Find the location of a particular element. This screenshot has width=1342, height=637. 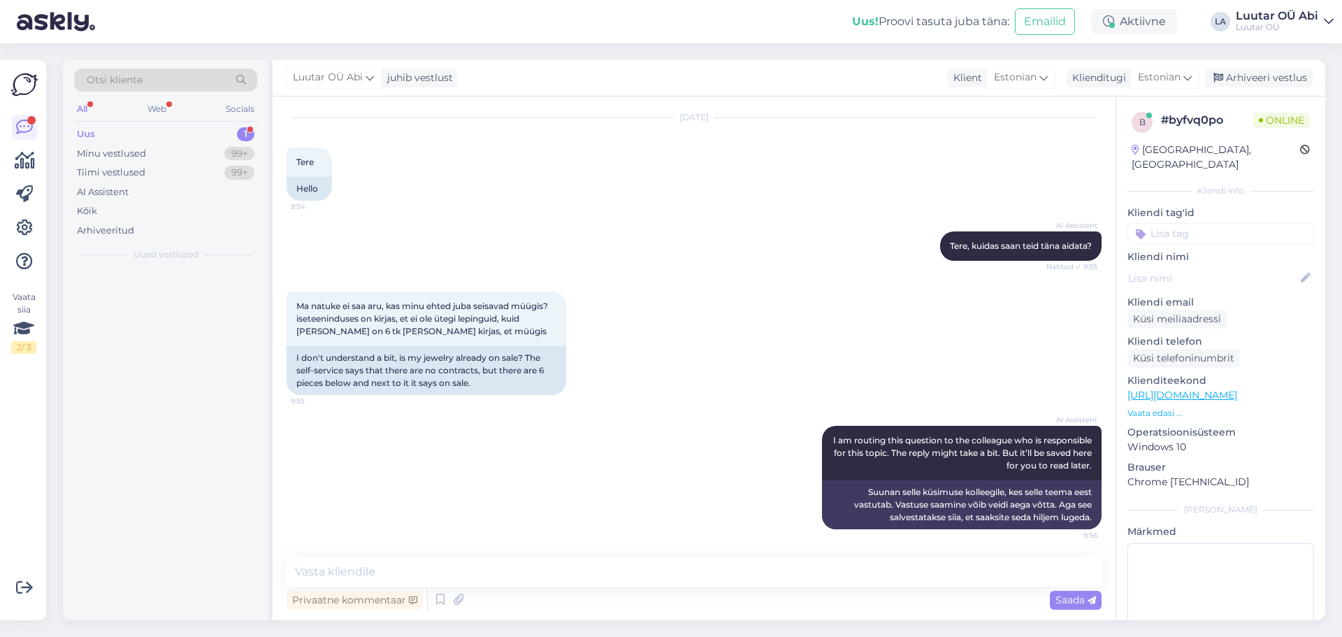

img: Askly Logo is located at coordinates (24, 85).